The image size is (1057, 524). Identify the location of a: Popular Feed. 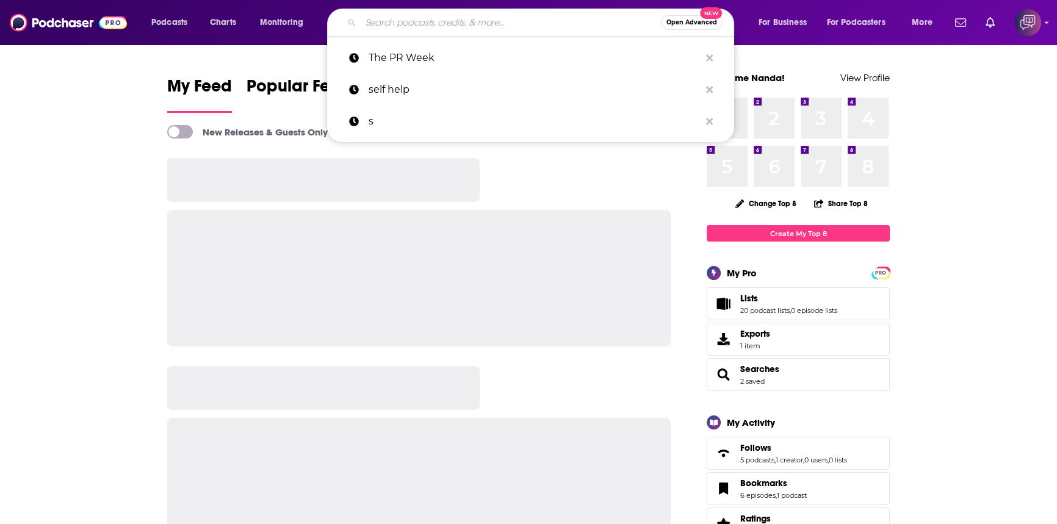
(298, 94).